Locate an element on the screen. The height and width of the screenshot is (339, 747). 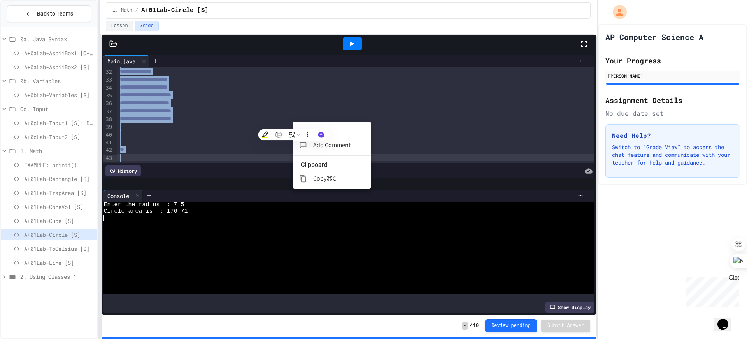
div: 43 is located at coordinates (108, 159).